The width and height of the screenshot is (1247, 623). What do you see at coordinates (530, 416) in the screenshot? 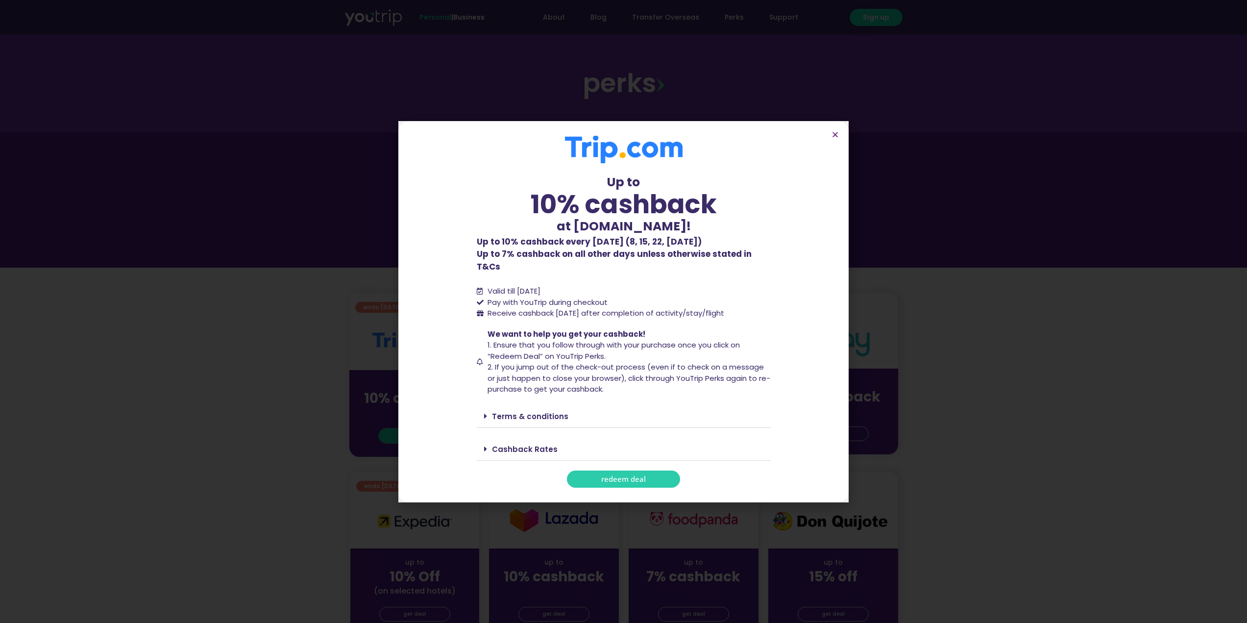
I see `a: Terms & conditions` at bounding box center [530, 416].